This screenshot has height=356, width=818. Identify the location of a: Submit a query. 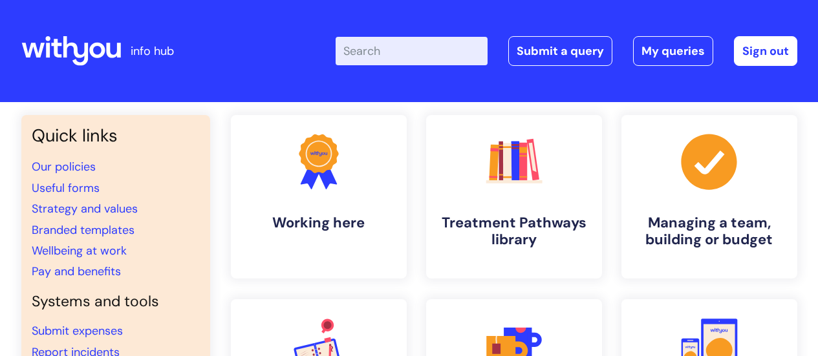
(560, 51).